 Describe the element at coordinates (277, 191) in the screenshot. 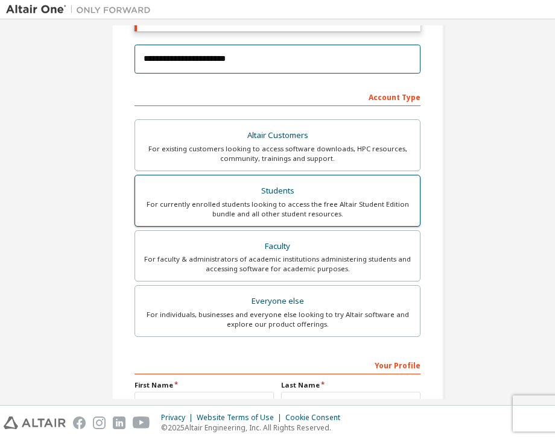

I see `div: Students` at that location.